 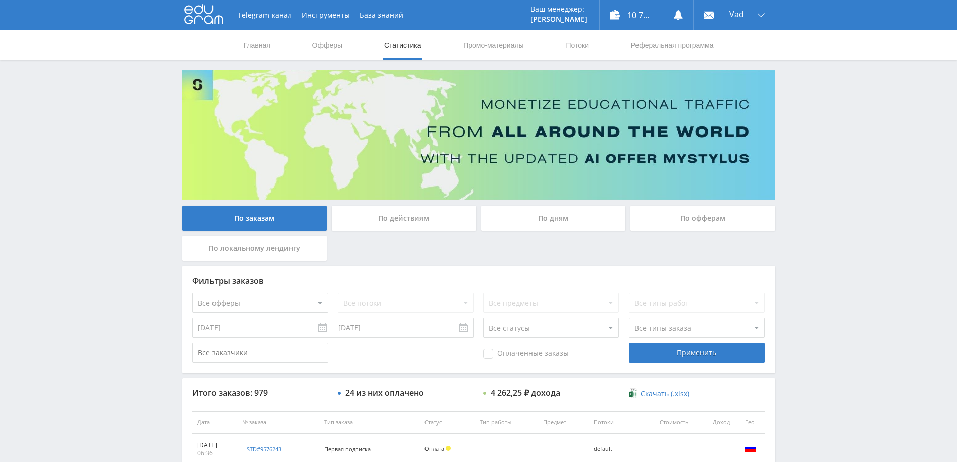 What do you see at coordinates (493, 45) in the screenshot?
I see `a: Промо-материалы` at bounding box center [493, 45].